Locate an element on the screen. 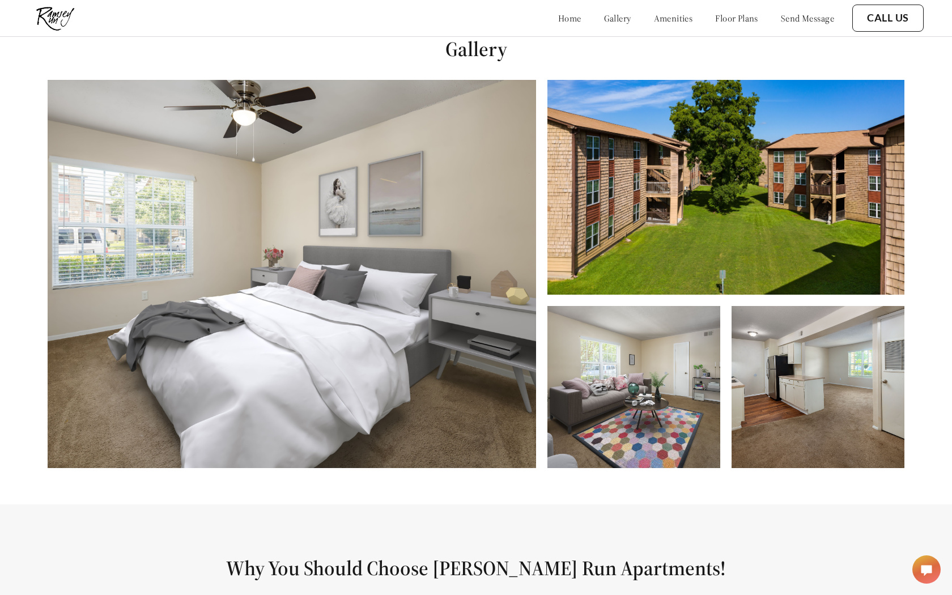  button: Call Us is located at coordinates (888, 18).